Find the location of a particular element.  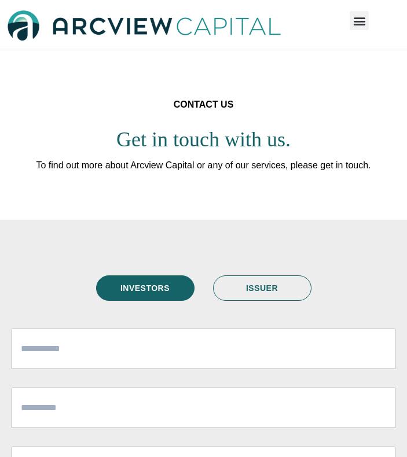

a: ISSUER is located at coordinates (262, 288).